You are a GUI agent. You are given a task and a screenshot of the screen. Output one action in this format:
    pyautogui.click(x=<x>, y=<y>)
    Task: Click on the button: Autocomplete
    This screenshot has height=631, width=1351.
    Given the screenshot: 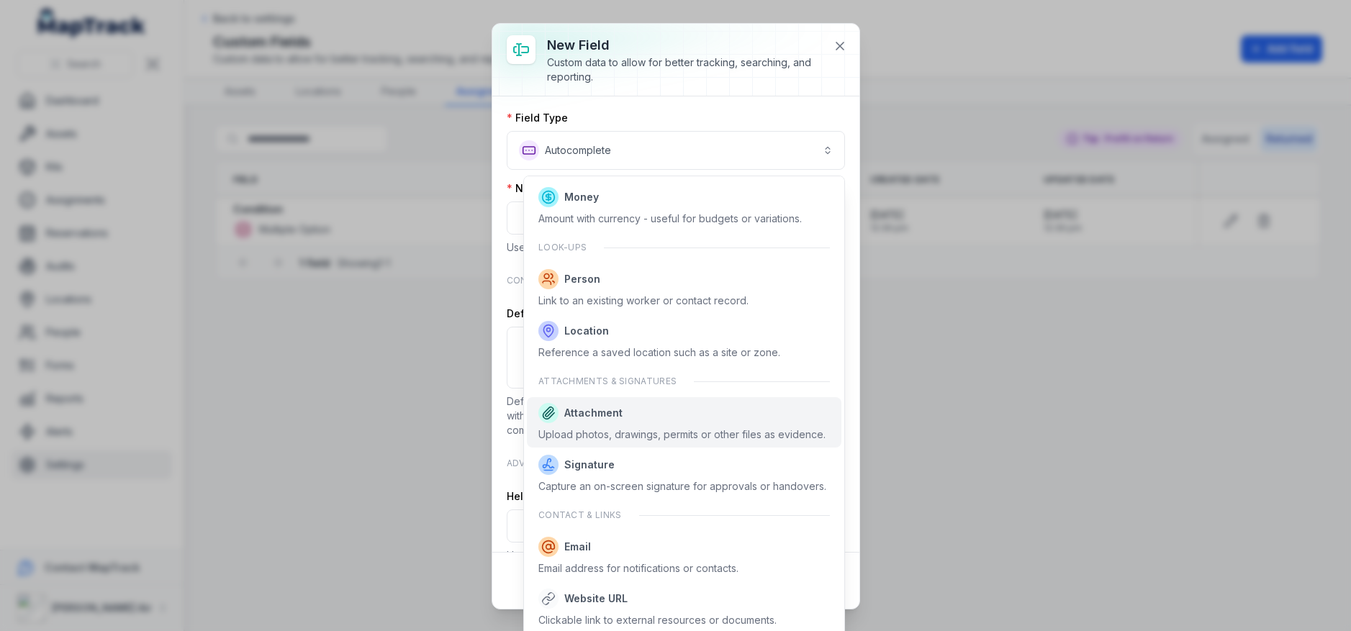 What is the action you would take?
    pyautogui.click(x=676, y=150)
    